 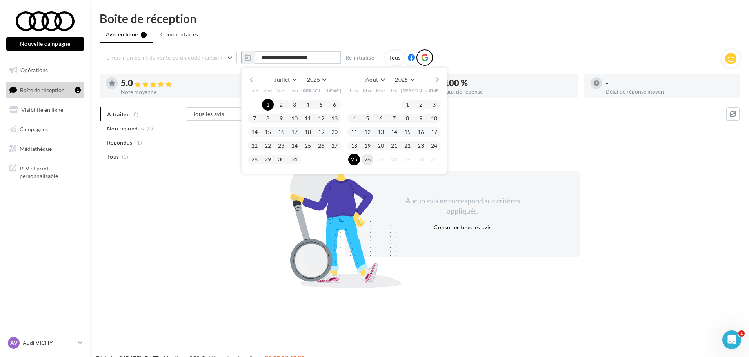 I want to click on span: 2025, so click(x=401, y=79).